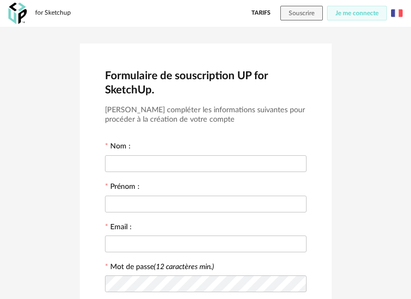  What do you see at coordinates (301, 13) in the screenshot?
I see `a: Souscrire` at bounding box center [301, 13].